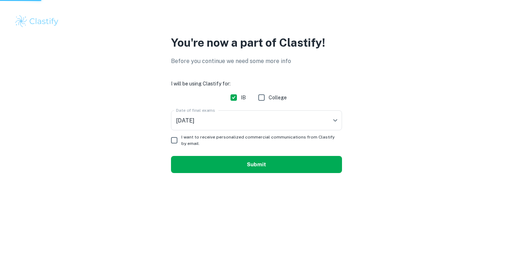  I want to click on span: I want to receive personalized commercial communications from Clastify by email., so click(259, 140).